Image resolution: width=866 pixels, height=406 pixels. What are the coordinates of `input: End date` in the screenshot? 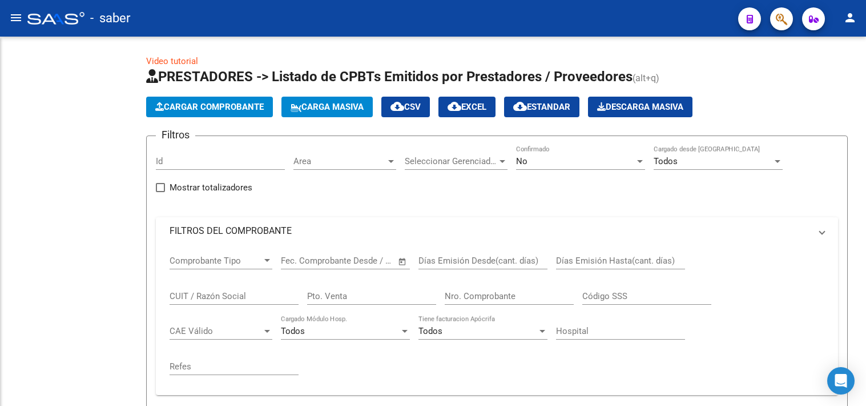 It's located at (356, 260).